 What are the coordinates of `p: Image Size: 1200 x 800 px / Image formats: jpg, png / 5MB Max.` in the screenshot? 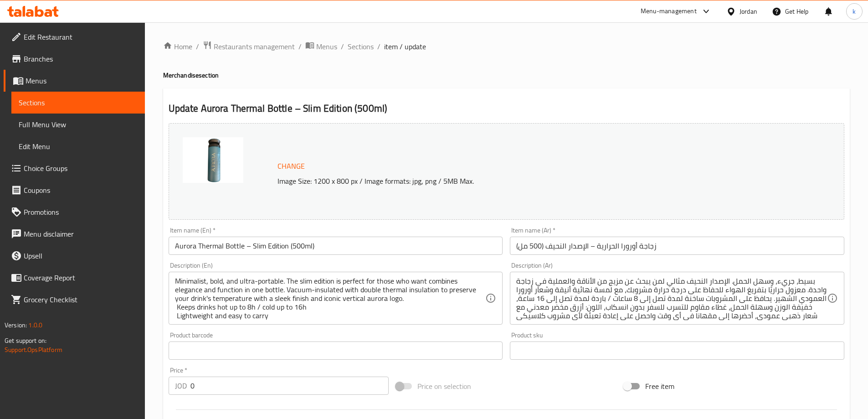 It's located at (517, 181).